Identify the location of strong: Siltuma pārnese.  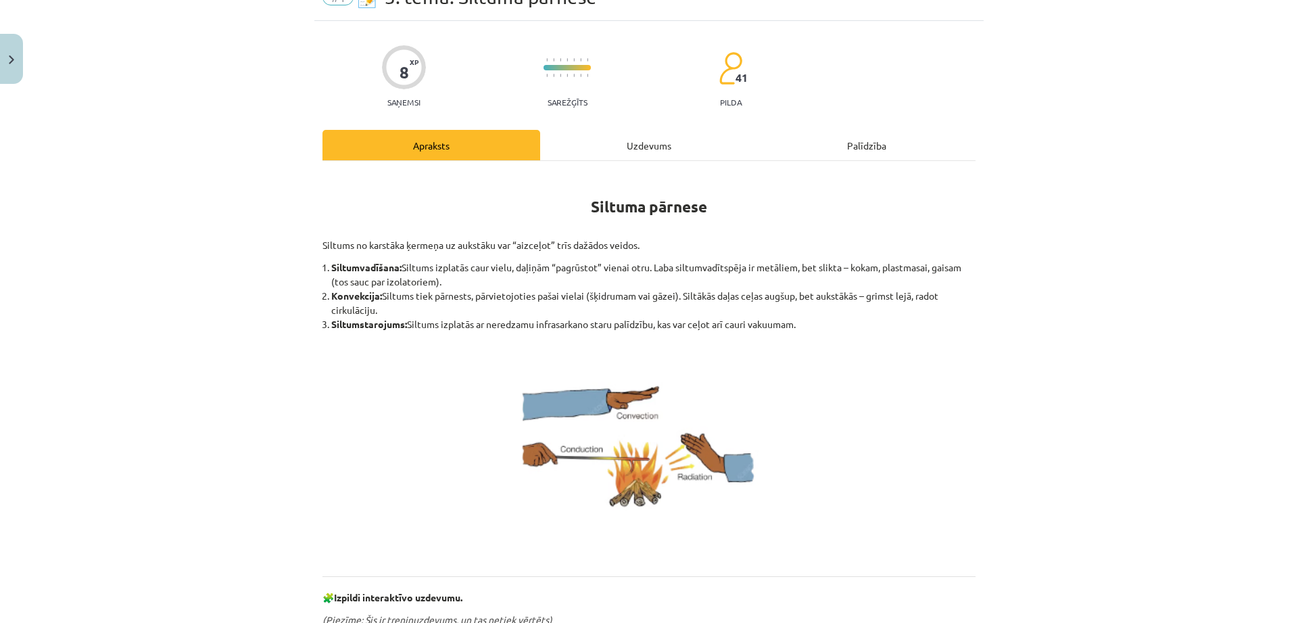
(649, 206).